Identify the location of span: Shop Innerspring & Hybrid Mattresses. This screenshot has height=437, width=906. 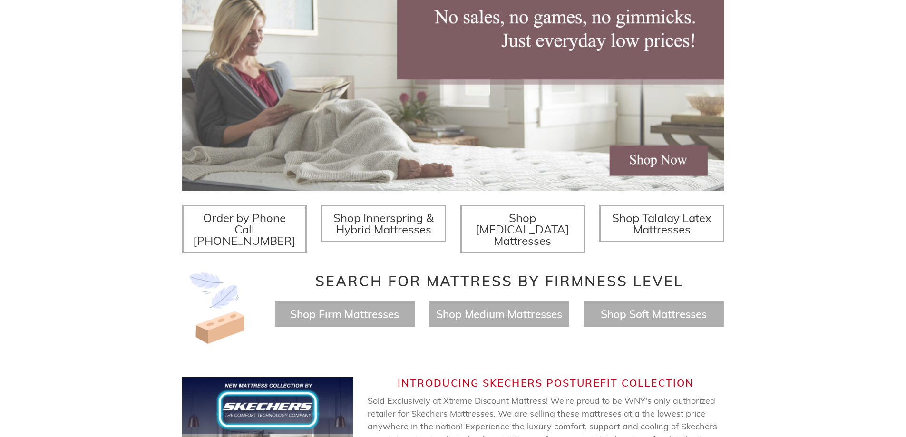
(383, 224).